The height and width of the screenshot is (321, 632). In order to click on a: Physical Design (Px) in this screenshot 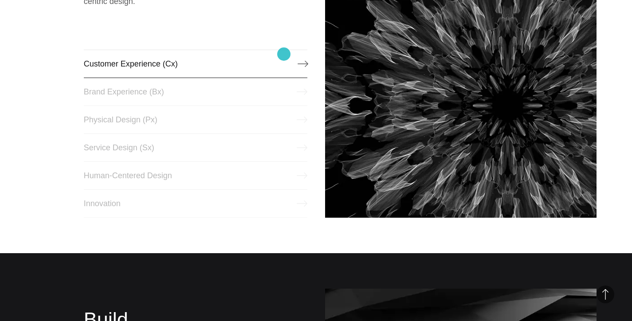, I will do `click(196, 120)`.